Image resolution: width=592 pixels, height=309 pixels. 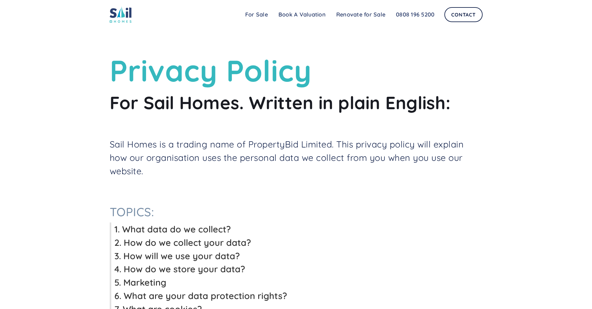 What do you see at coordinates (296, 212) in the screenshot?
I see `h3: Topics:` at bounding box center [296, 212].